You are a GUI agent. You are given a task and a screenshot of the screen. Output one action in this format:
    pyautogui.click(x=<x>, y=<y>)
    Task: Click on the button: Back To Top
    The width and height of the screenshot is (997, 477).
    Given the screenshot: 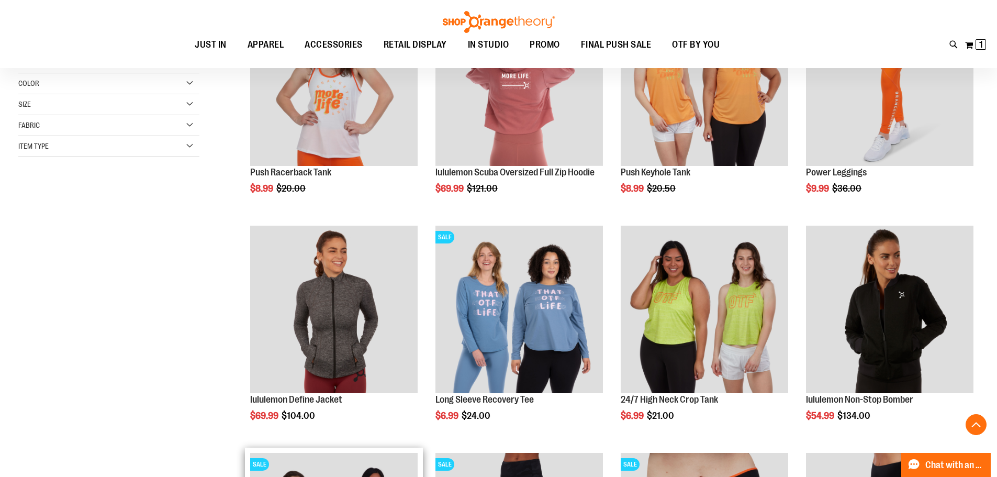 What is the action you would take?
    pyautogui.click(x=976, y=425)
    